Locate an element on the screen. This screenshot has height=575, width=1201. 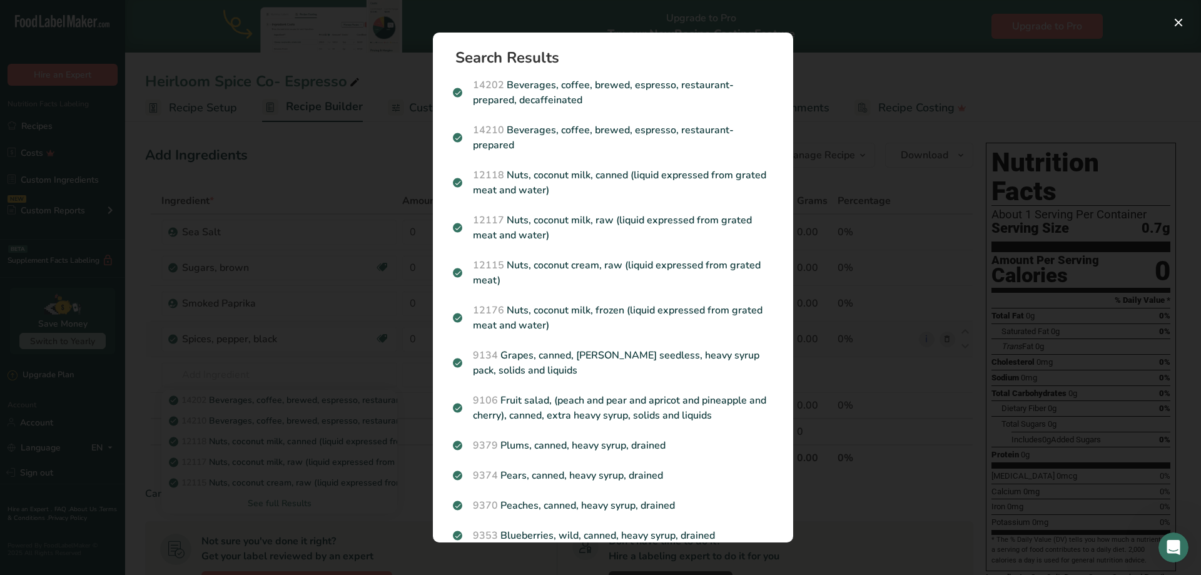
span: 14202 is located at coordinates (488, 85).